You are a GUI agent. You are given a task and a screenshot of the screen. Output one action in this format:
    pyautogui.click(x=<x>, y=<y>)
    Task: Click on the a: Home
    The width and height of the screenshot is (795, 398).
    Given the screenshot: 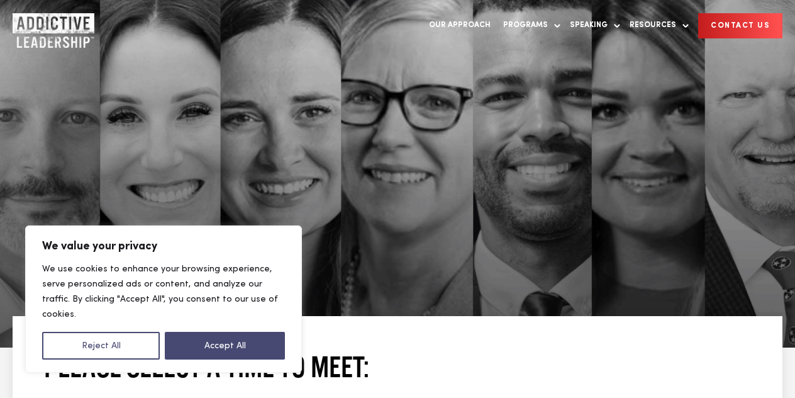 What is the action you would take?
    pyautogui.click(x=50, y=26)
    